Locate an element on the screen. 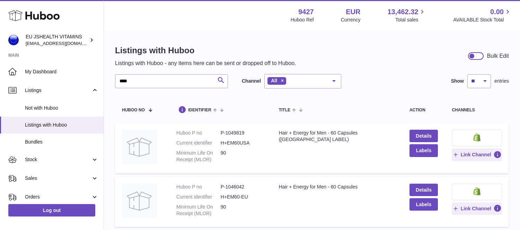 The height and width of the screenshot is (230, 520). dd: P-1046042 is located at coordinates (243, 187).